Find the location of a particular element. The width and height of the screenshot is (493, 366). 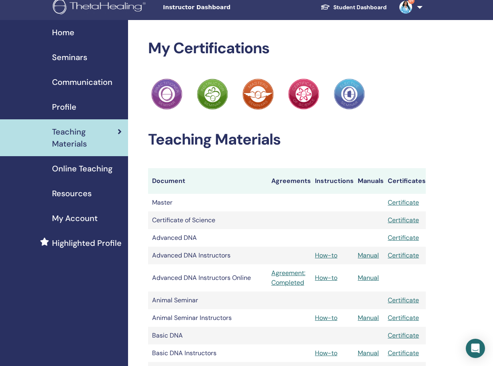

span: Seminars is located at coordinates (70, 57).